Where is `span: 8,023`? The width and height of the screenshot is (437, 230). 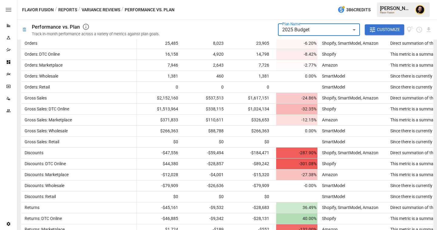
span: 8,023 is located at coordinates (205, 43).